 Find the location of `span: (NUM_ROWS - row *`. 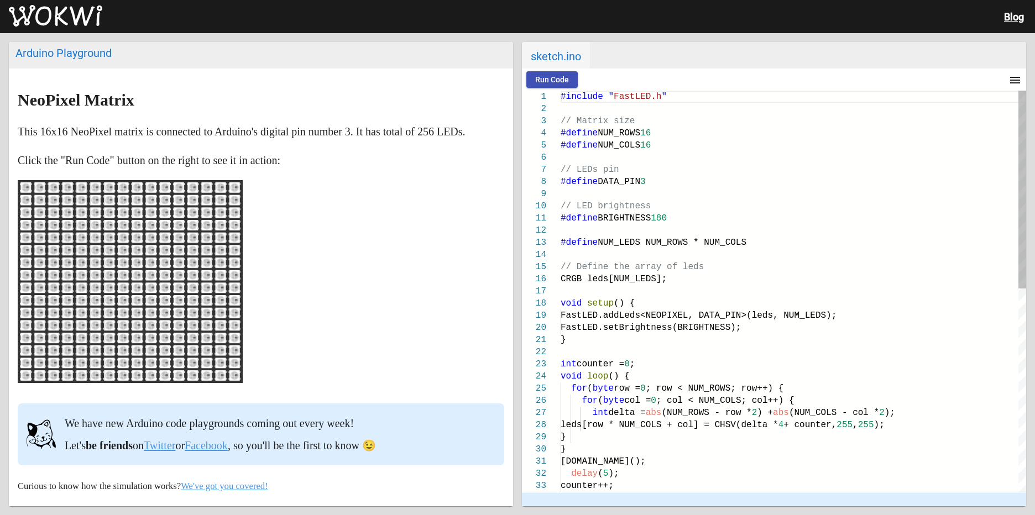

span: (NUM_ROWS - row * is located at coordinates (706, 413).